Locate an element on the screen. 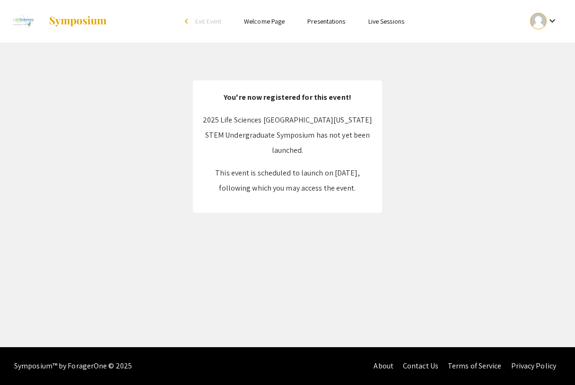  a: 2025 Life Sciences South Florida STEM Undergraduate Symposium is located at coordinates (57, 21).